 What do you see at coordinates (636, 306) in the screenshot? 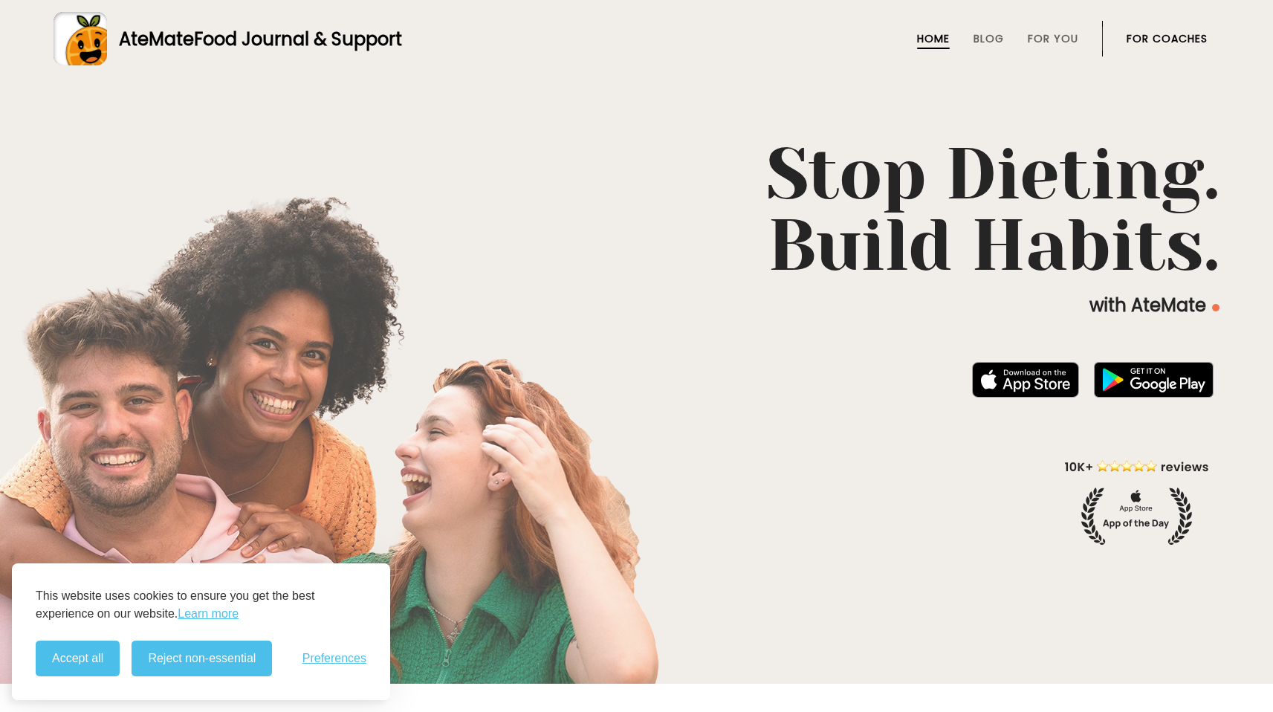
I see `p: with AteMate` at bounding box center [636, 306].